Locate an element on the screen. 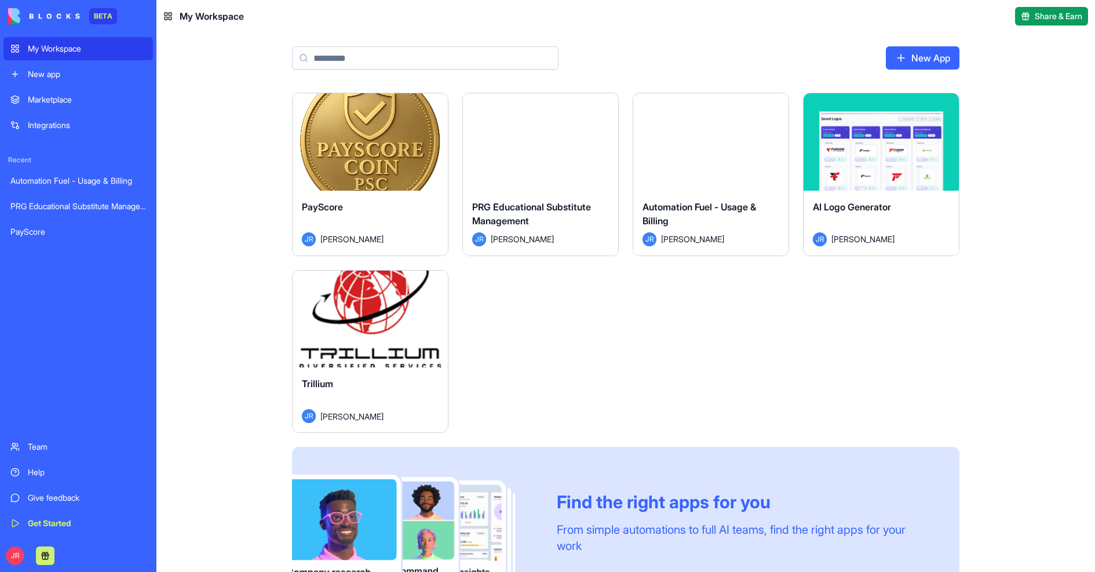 The width and height of the screenshot is (1095, 572). span: Recent is located at coordinates (78, 160).